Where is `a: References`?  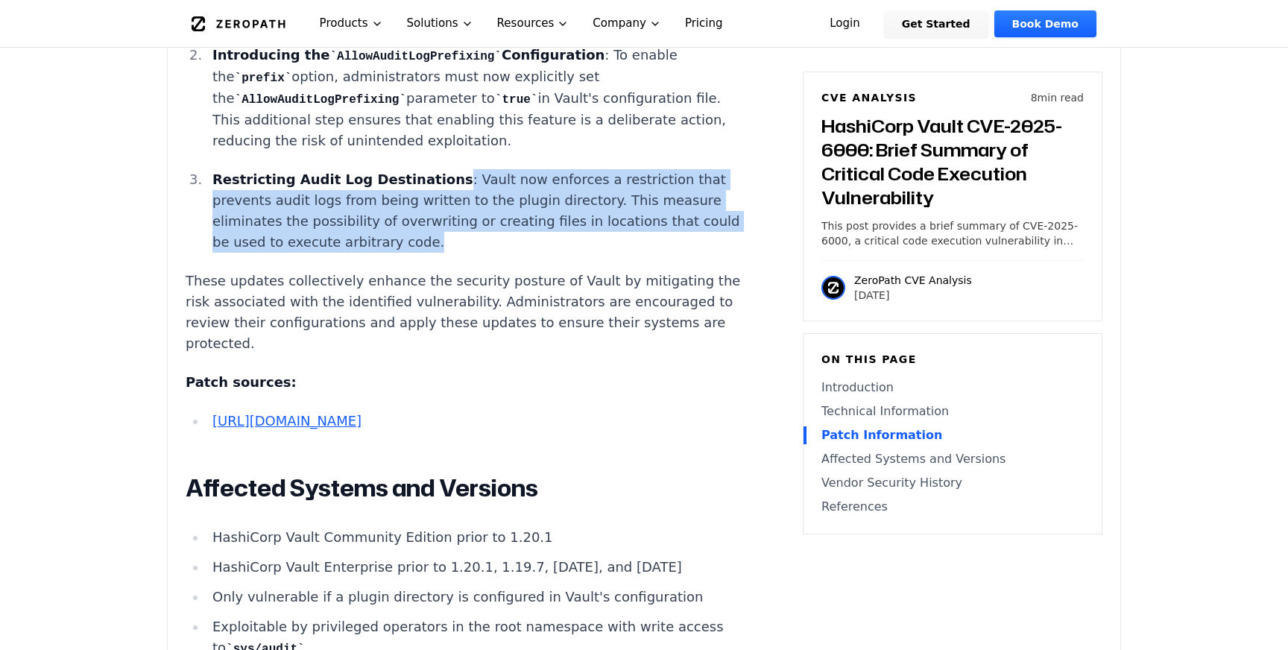 a: References is located at coordinates (952, 507).